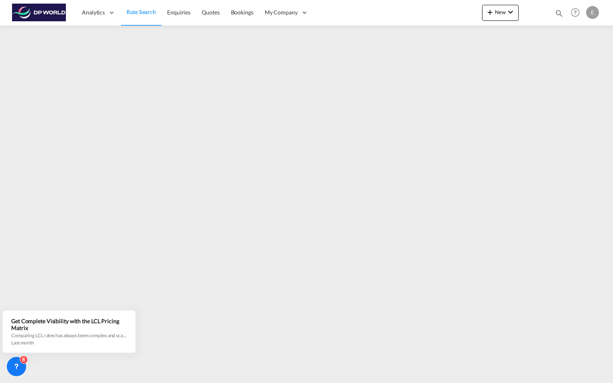  What do you see at coordinates (141, 12) in the screenshot?
I see `span: Rate Search` at bounding box center [141, 12].